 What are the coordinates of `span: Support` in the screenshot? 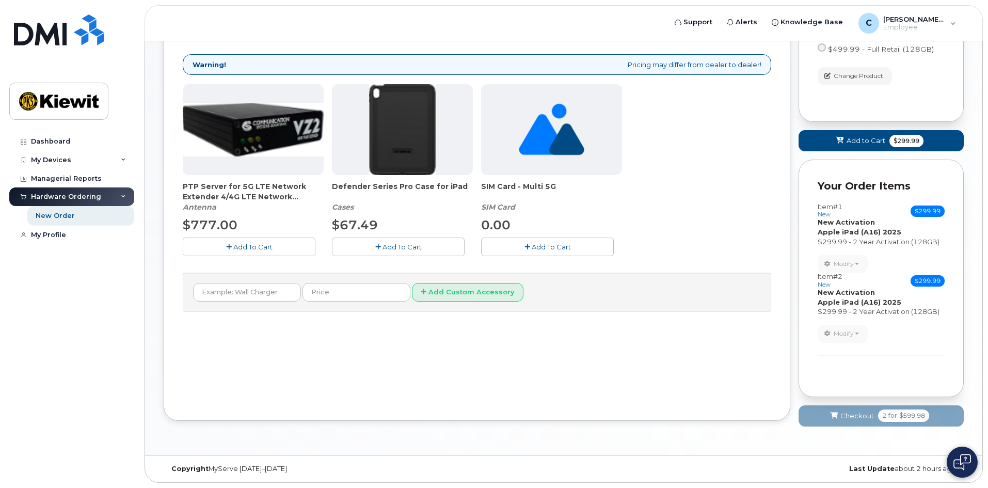 It's located at (698, 22).